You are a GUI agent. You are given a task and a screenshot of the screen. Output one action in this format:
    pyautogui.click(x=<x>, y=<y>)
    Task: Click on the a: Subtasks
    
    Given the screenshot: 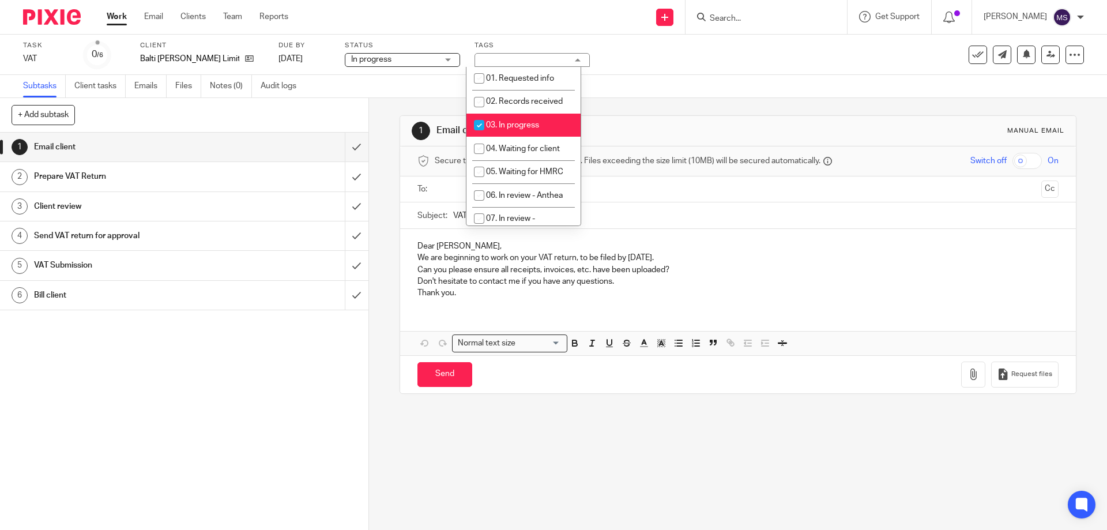 What is the action you would take?
    pyautogui.click(x=44, y=86)
    